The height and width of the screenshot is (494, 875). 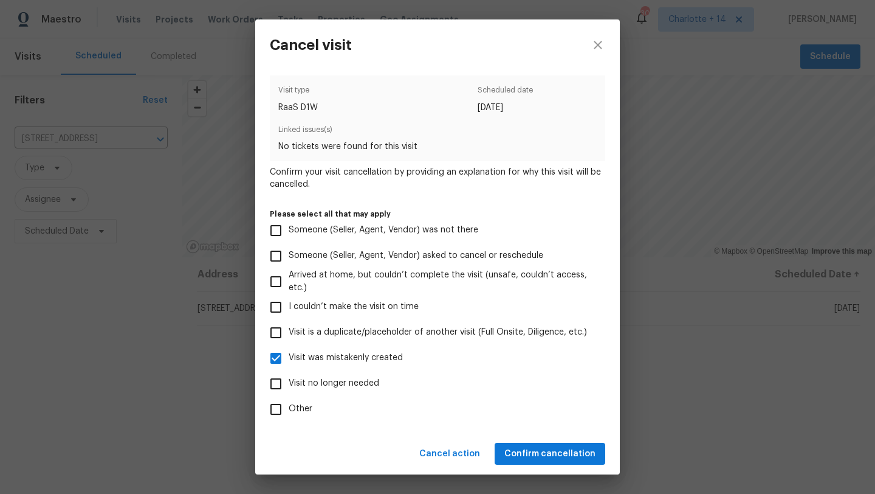 What do you see at coordinates (505, 92) in the screenshot?
I see `span: Scheduled date` at bounding box center [505, 92].